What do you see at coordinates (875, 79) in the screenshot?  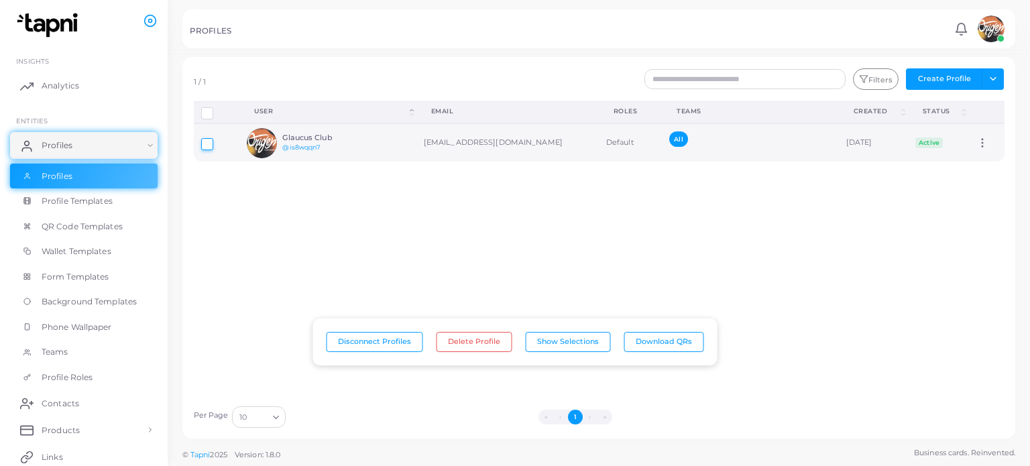 I see `button: Filters` at bounding box center [875, 79].